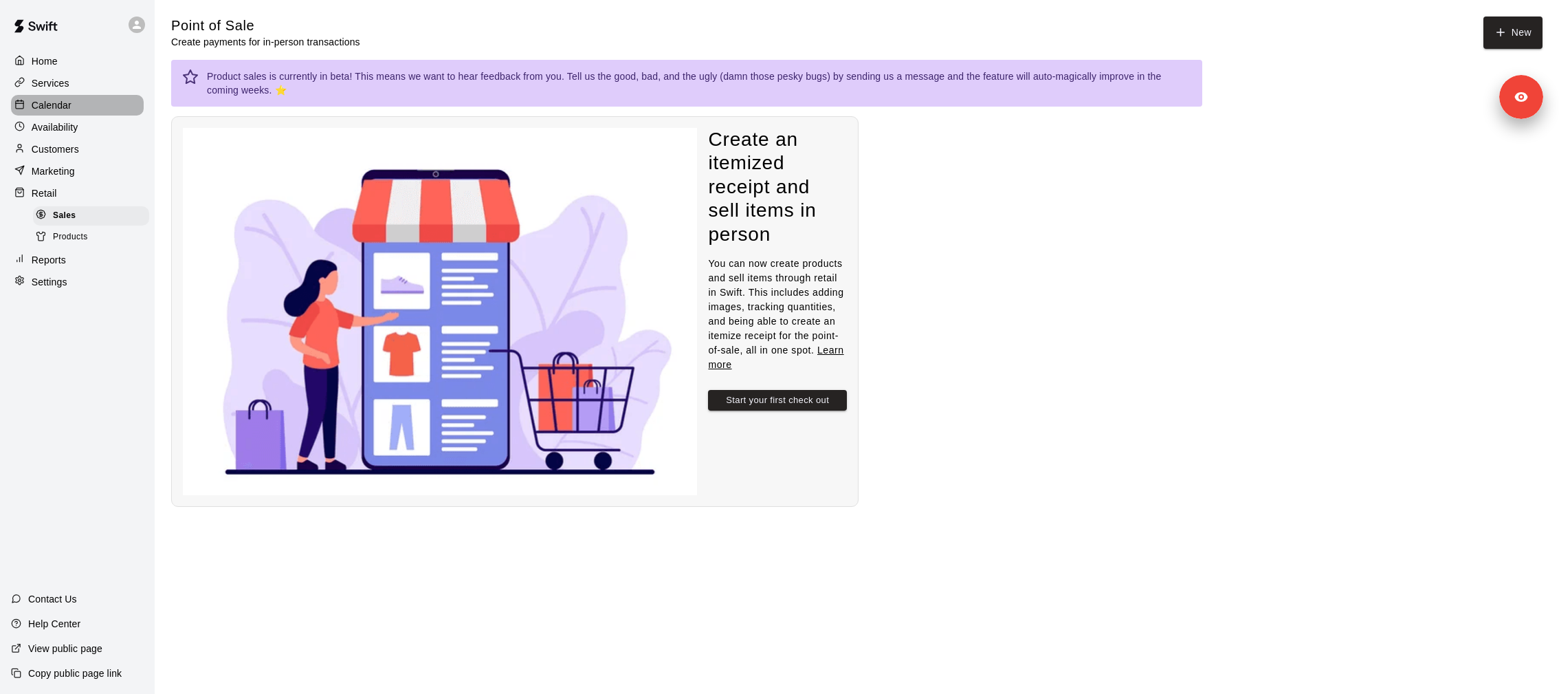 The height and width of the screenshot is (694, 1559). What do you see at coordinates (77, 171) in the screenshot?
I see `div: Marketing` at bounding box center [77, 171].